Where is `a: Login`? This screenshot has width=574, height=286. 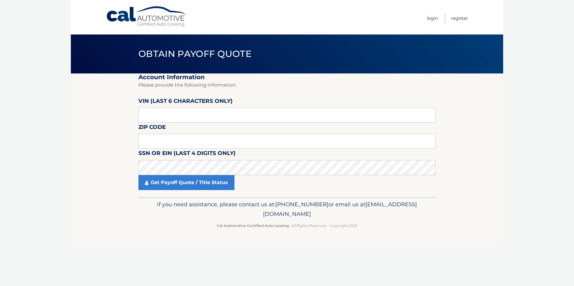 a: Login is located at coordinates (432, 18).